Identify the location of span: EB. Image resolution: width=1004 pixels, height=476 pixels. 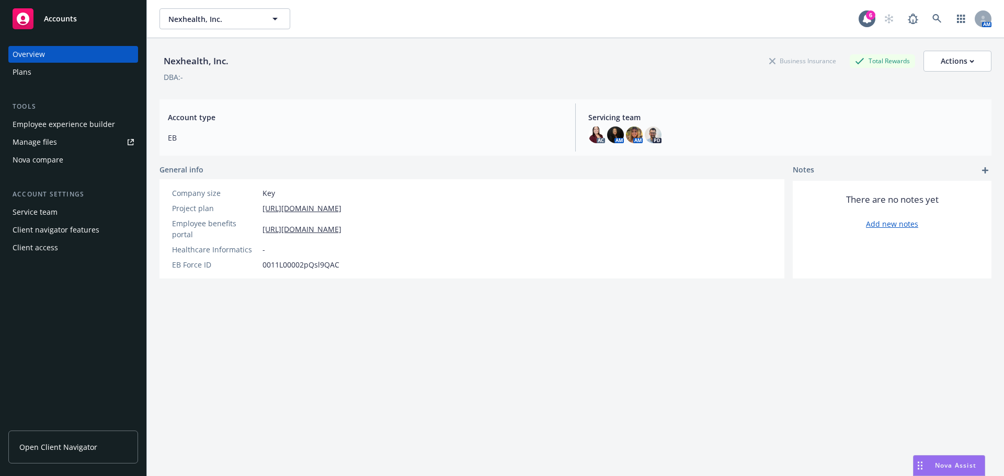
(365, 137).